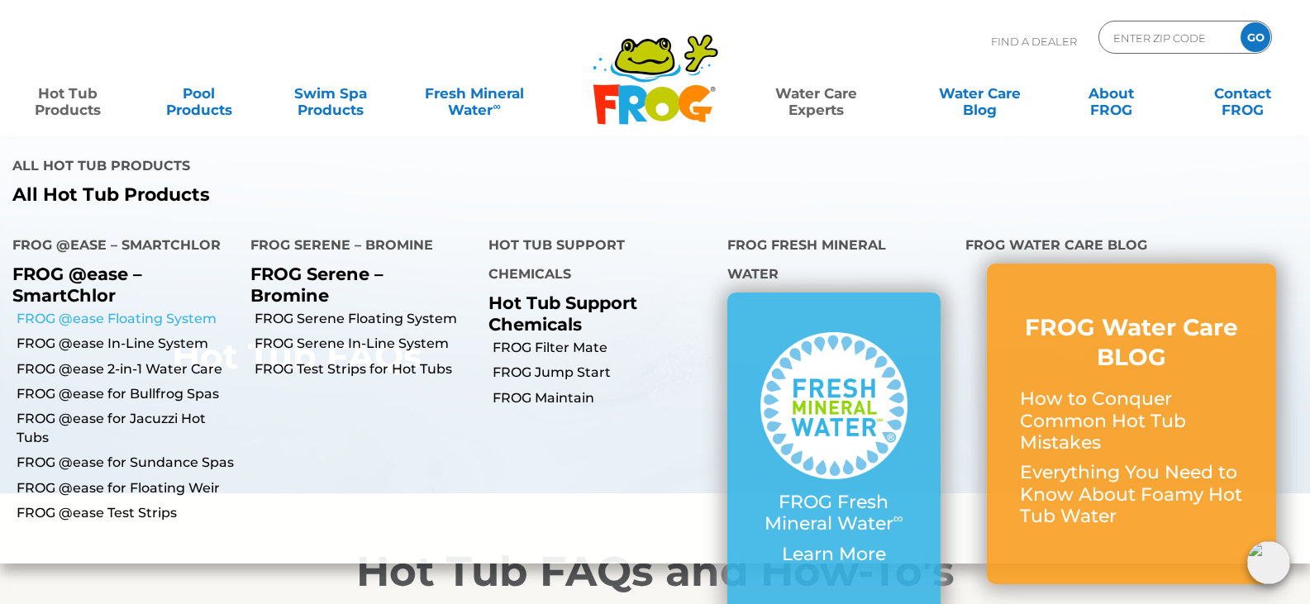 The image size is (1310, 604). Describe the element at coordinates (127, 319) in the screenshot. I see `a: FROG @ease Floating System` at that location.